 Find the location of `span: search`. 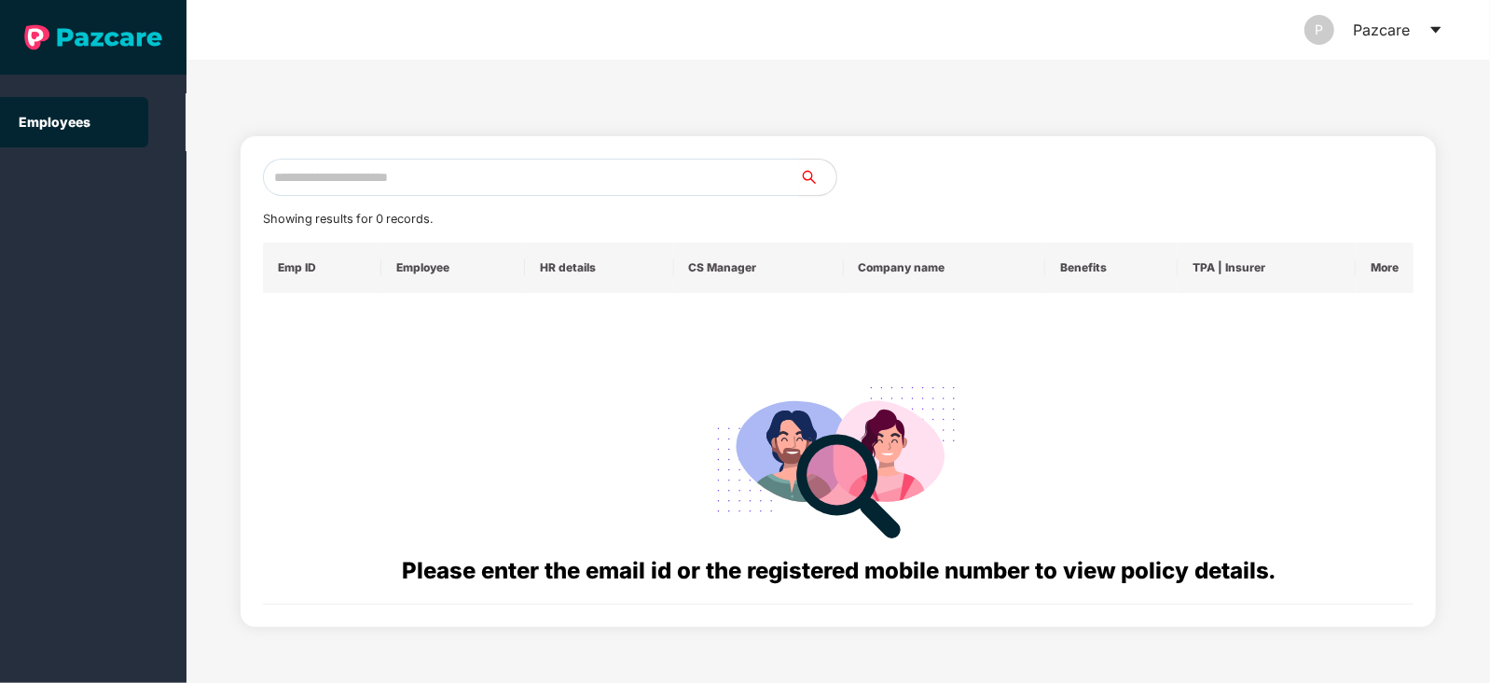

span: search is located at coordinates (817, 177).